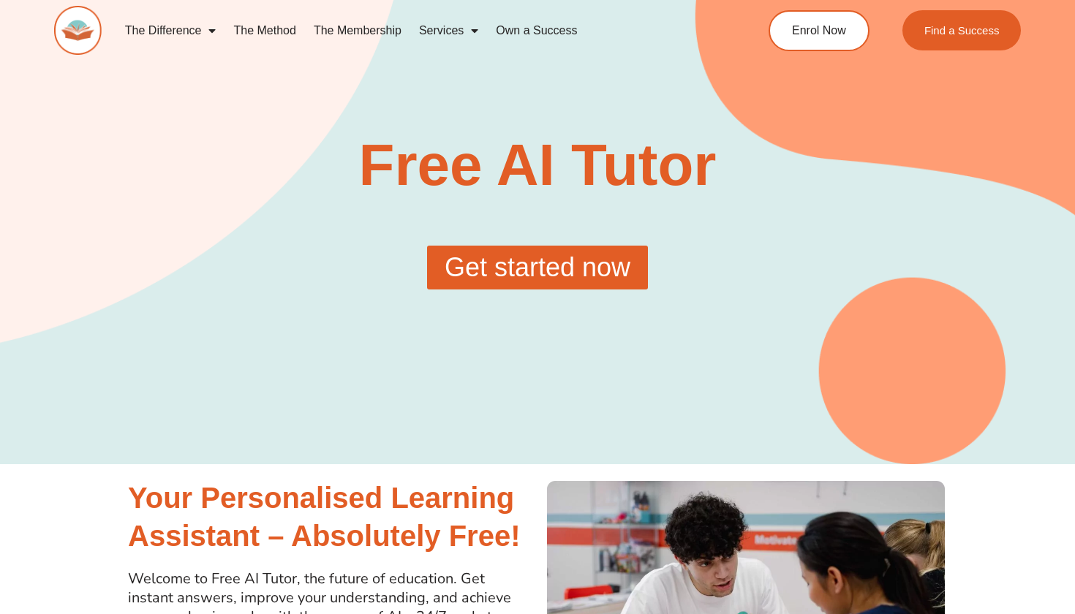 The width and height of the screenshot is (1075, 614). What do you see at coordinates (538, 268) in the screenshot?
I see `a: Get started now` at bounding box center [538, 268].